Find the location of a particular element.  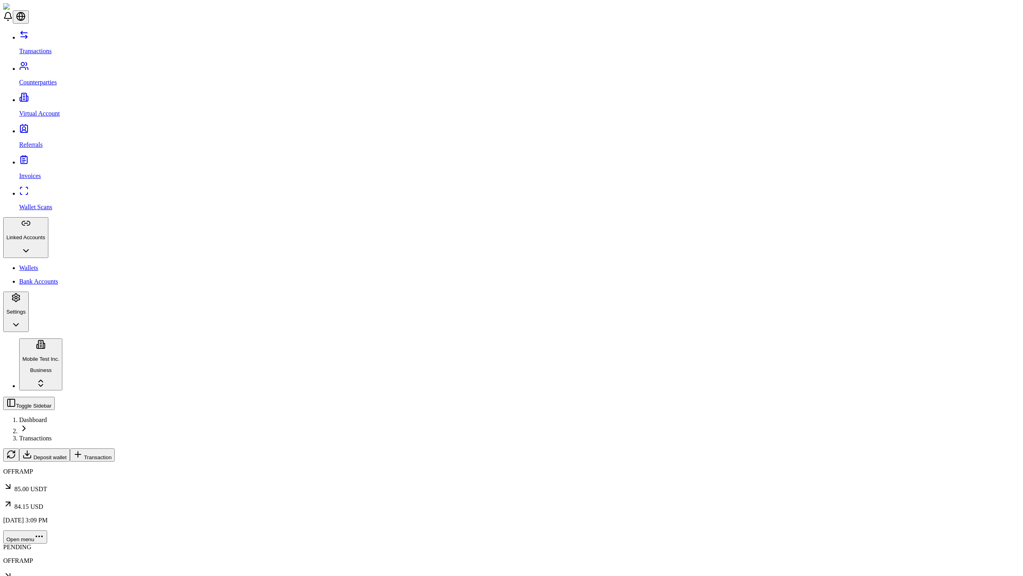

a: Counterparties is located at coordinates (520, 76).